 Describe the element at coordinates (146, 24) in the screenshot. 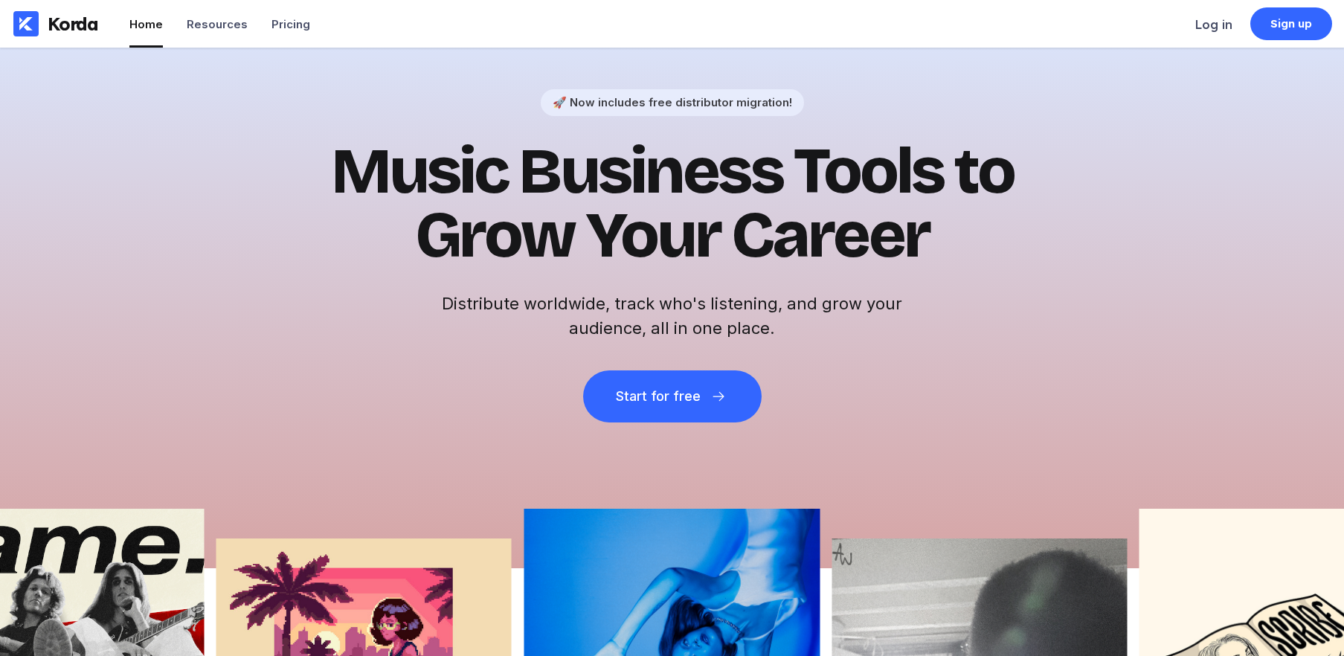

I see `div: Home` at that location.